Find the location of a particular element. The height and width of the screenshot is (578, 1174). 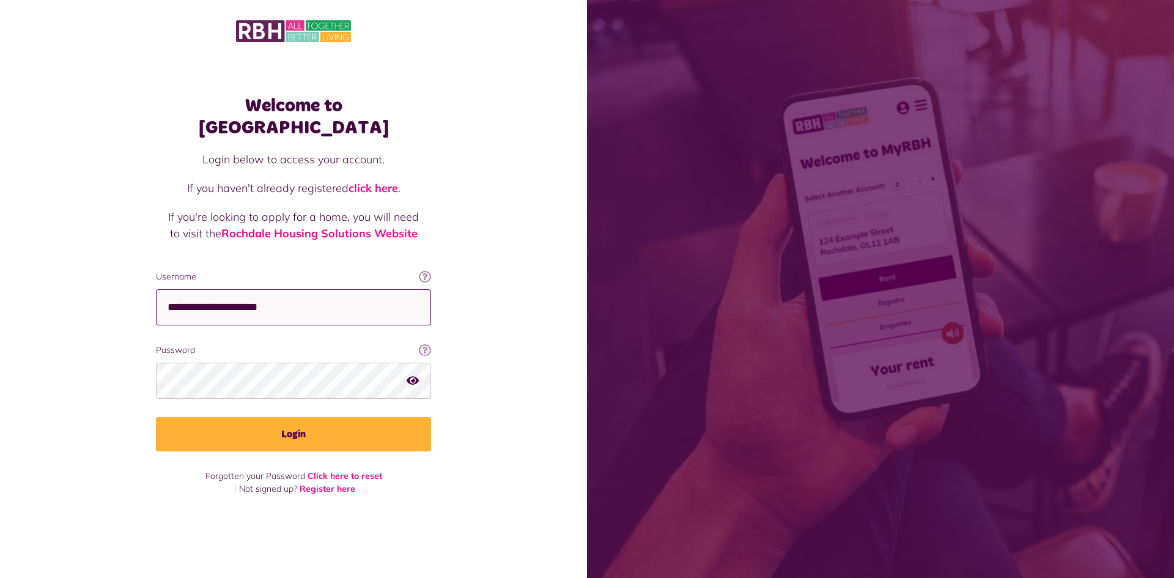

a: Rochdale Housing Solutions Website is located at coordinates (319, 233).